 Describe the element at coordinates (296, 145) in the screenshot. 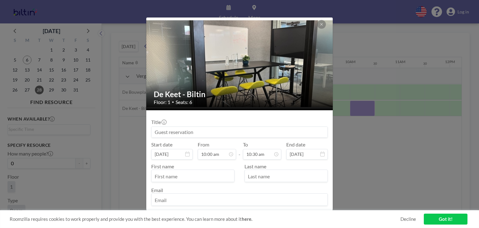

I see `label: End date` at that location.